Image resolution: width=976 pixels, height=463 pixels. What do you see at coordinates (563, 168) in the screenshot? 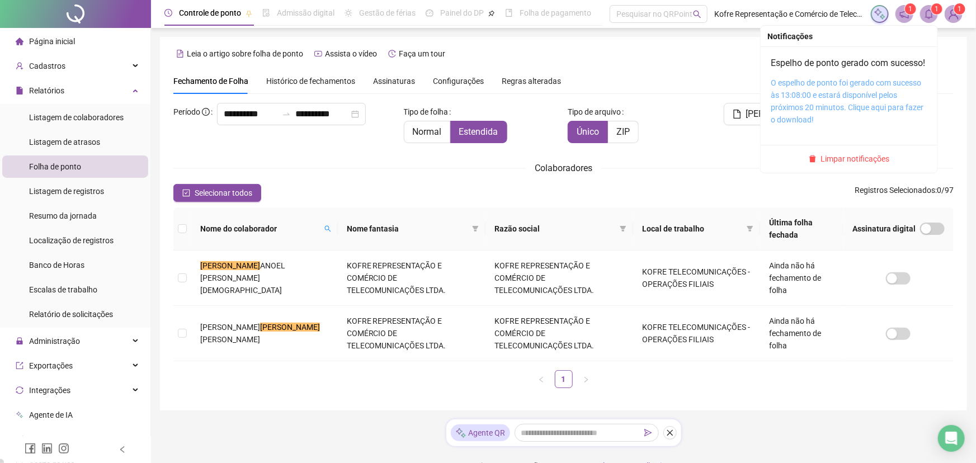
I see `span: Colaboradores` at bounding box center [563, 168].